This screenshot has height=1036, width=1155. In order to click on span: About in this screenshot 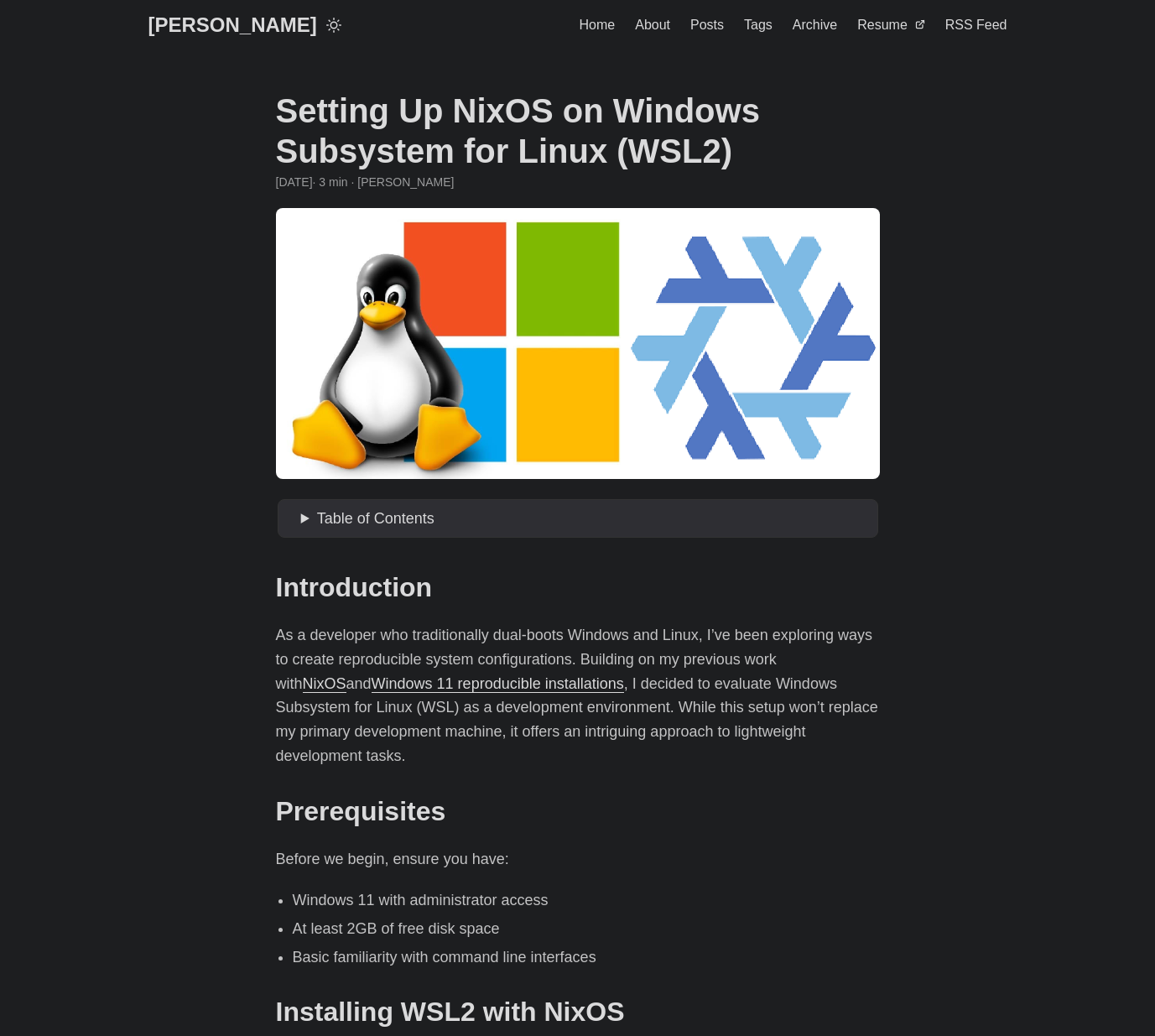, I will do `click(652, 25)`.